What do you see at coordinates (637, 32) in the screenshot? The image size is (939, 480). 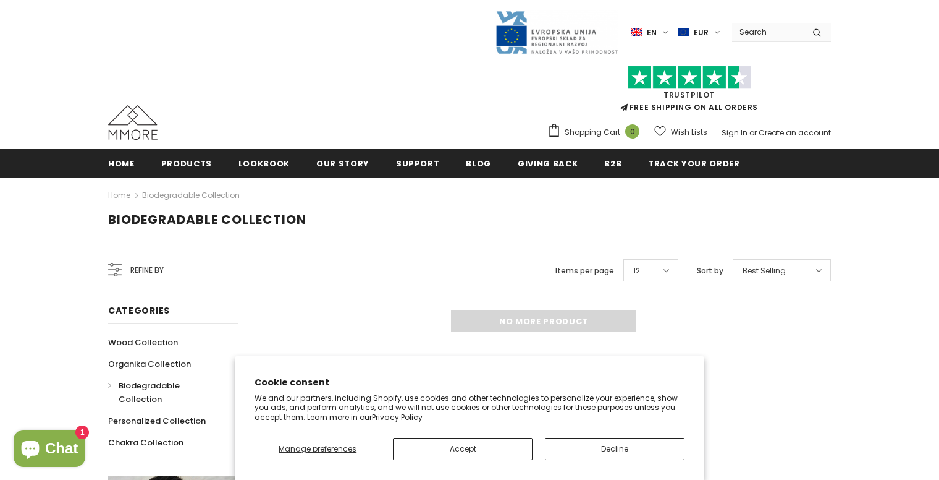 I see `img: i-lang-1.png` at bounding box center [637, 32].